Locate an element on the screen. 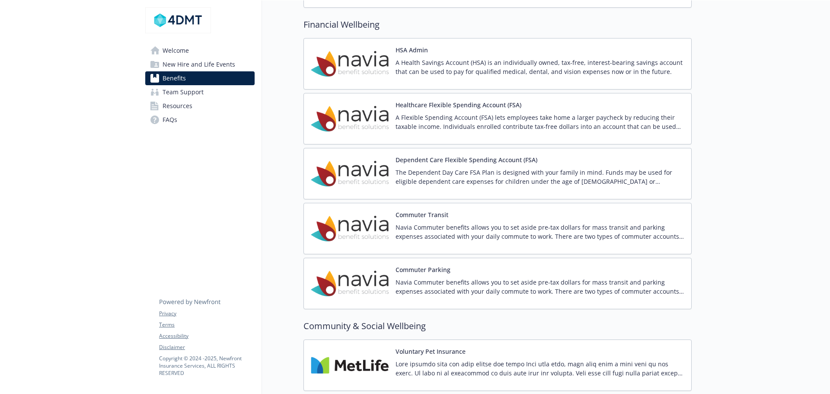  button: Voluntary Pet Insurance is located at coordinates (430, 351).